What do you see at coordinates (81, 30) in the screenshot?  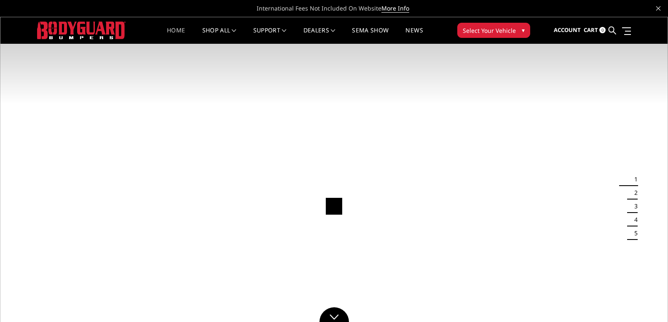 I see `img: BODYGUARD BUMPERS` at bounding box center [81, 30].